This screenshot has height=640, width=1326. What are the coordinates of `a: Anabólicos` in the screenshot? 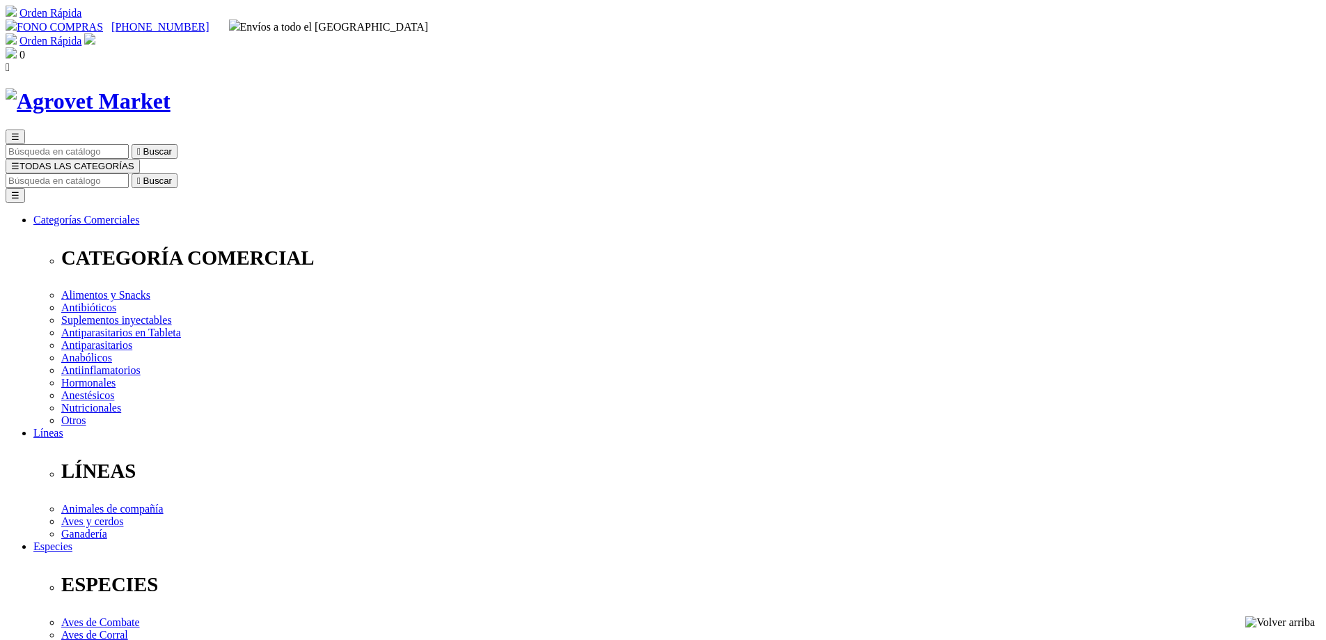 It's located at (86, 357).